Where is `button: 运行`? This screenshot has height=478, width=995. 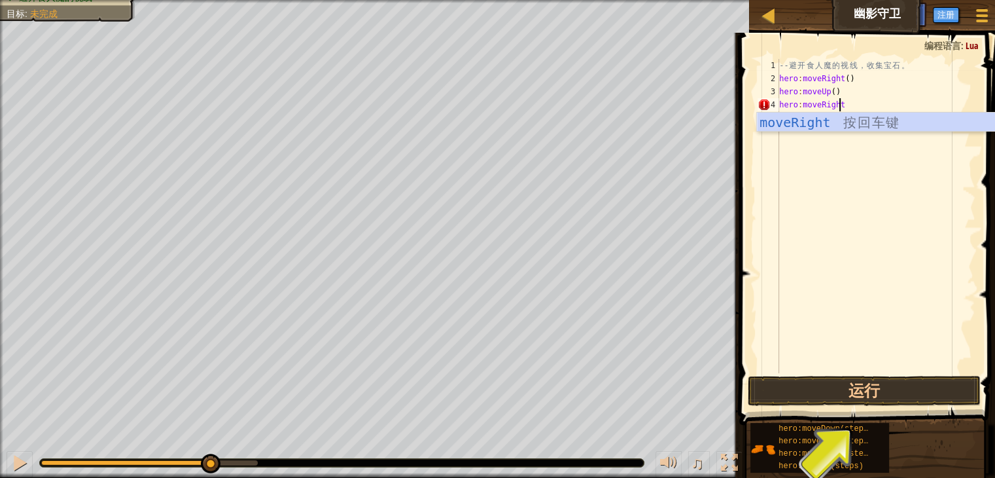 button: 运行 is located at coordinates (864, 391).